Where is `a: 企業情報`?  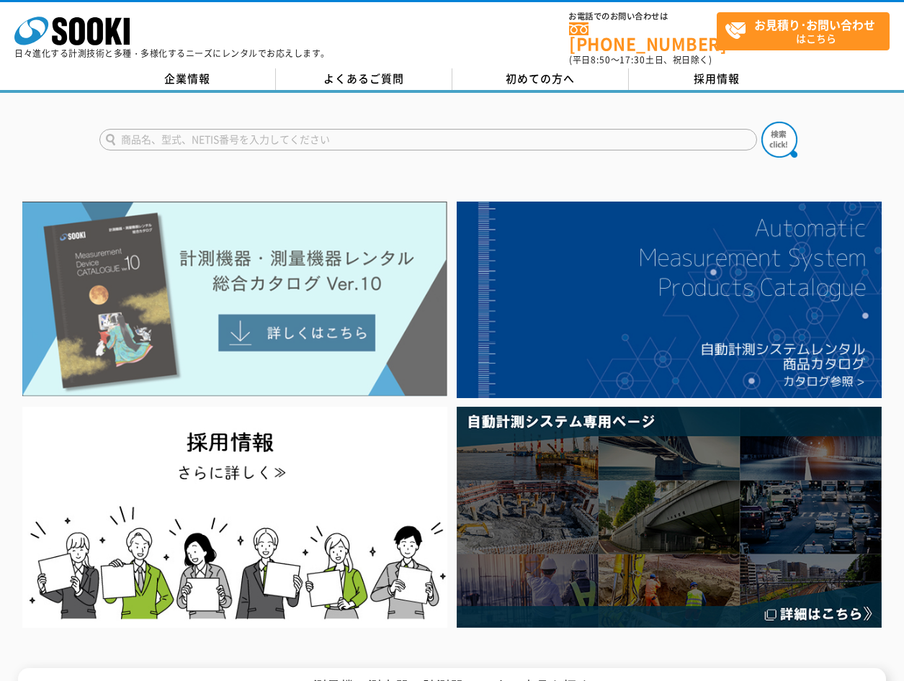
a: 企業情報 is located at coordinates (187, 79).